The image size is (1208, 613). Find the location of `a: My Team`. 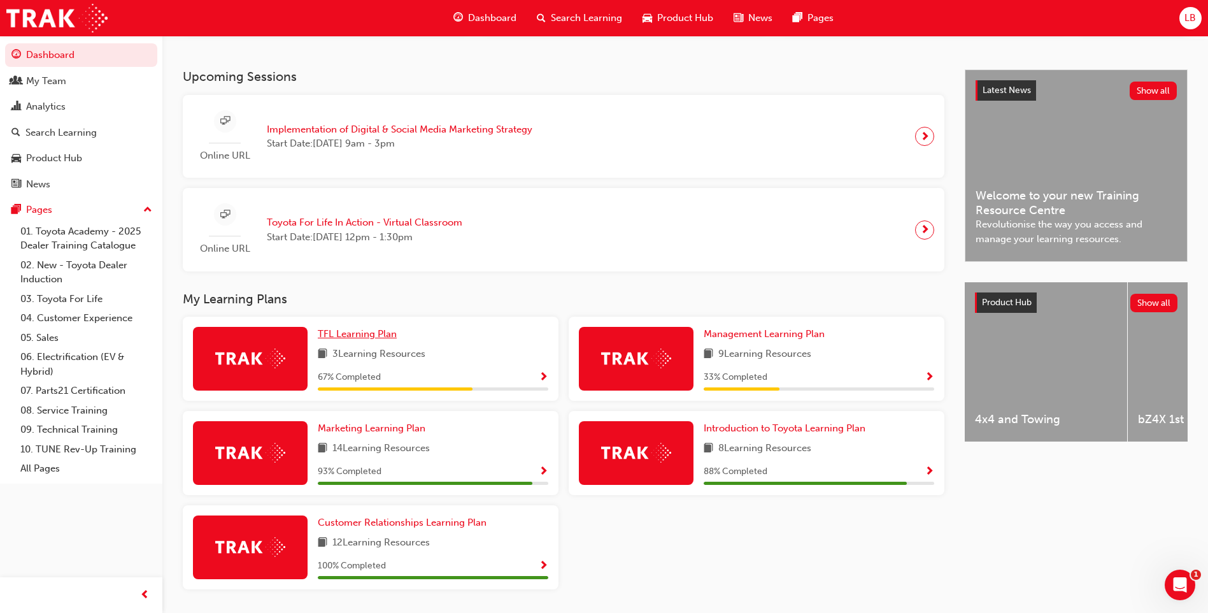

a: My Team is located at coordinates (81, 81).